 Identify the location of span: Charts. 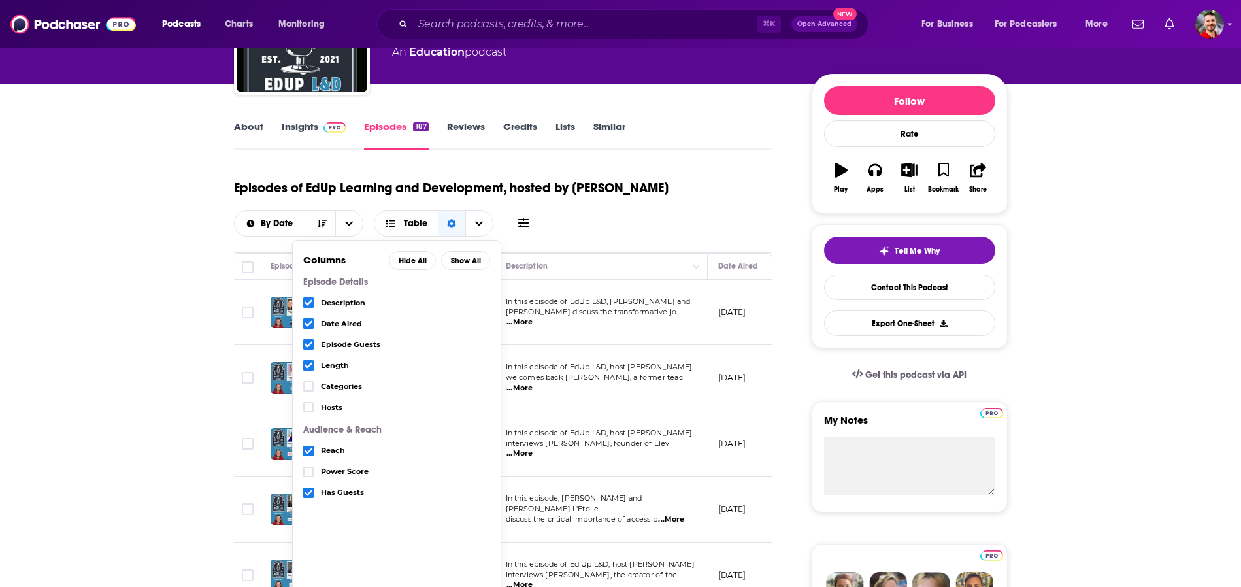
(238, 24).